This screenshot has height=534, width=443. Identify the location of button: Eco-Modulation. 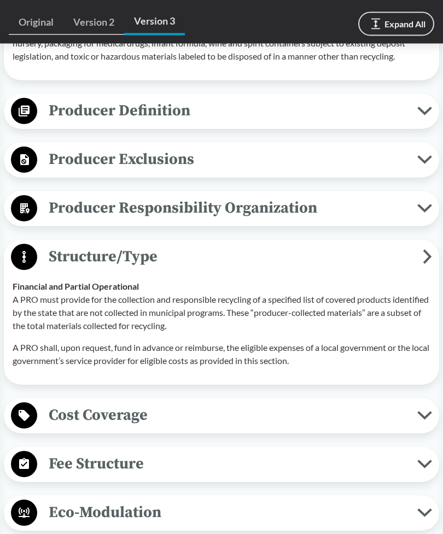
(221, 513).